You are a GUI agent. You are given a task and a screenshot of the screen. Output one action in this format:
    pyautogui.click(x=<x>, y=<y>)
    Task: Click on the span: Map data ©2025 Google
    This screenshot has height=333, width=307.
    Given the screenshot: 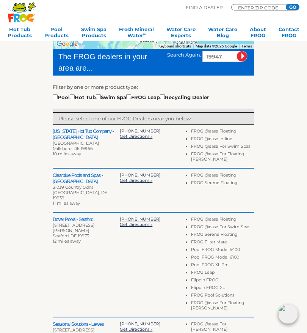 What is the action you would take?
    pyautogui.click(x=216, y=46)
    